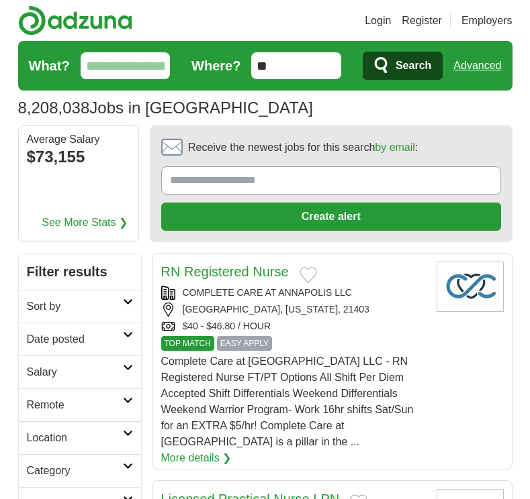 The image size is (530, 499). I want to click on h2: Location, so click(75, 438).